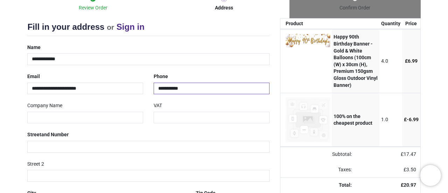  I want to click on strong: Total:, so click(345, 185).